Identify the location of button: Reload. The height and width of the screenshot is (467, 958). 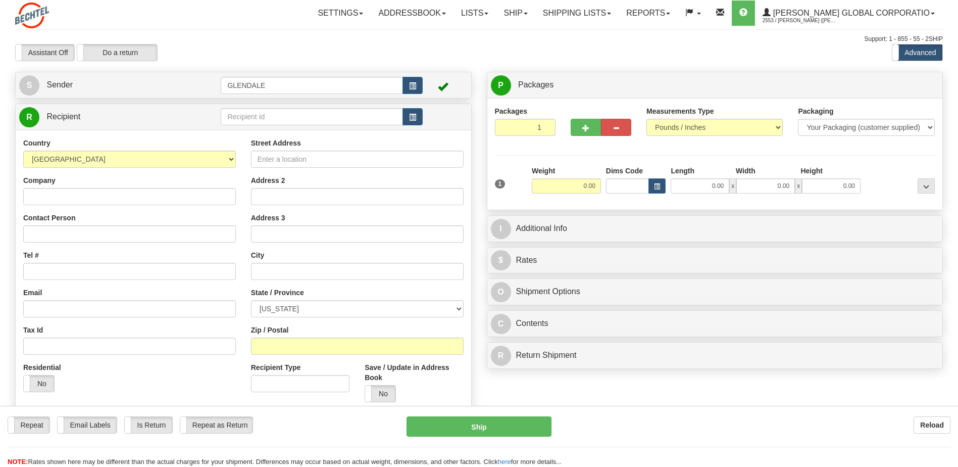
(932, 425).